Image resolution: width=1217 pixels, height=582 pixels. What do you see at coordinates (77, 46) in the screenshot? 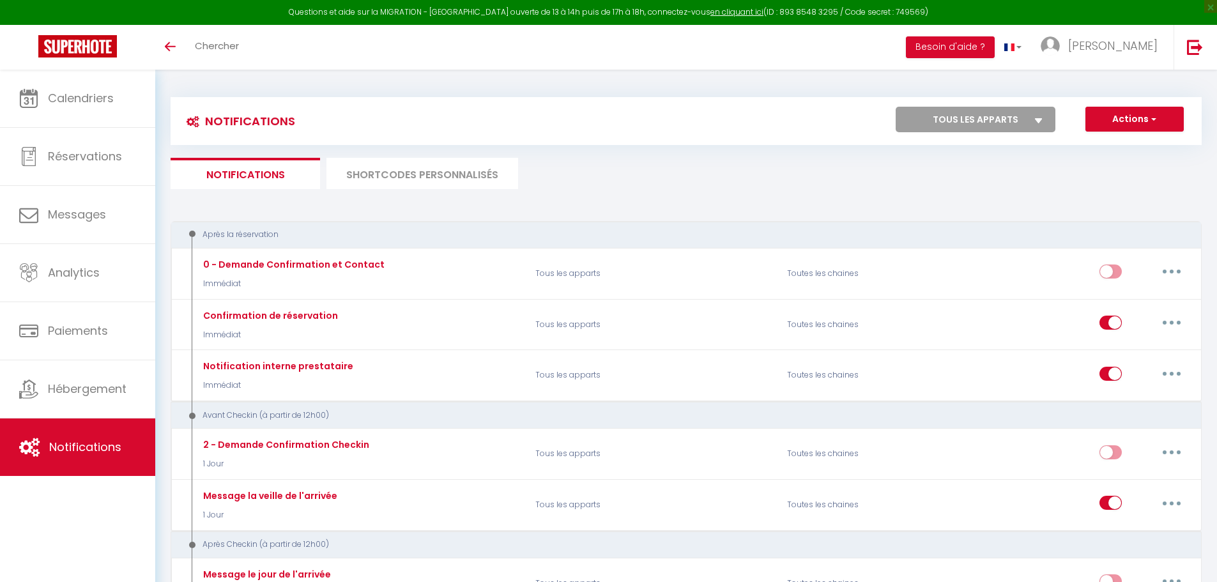
I see `img: Super Booking` at bounding box center [77, 46].